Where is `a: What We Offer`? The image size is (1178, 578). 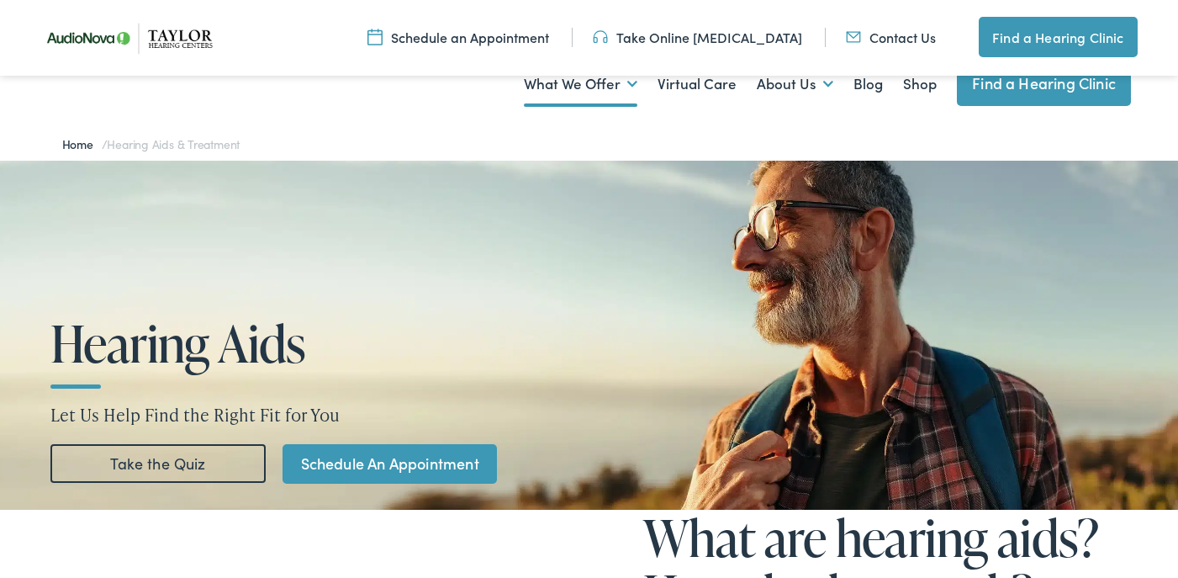
a: What We Offer is located at coordinates (580, 84).